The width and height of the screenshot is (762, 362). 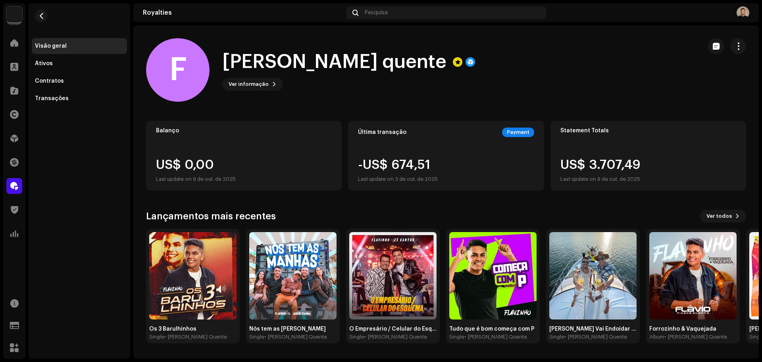 What do you see at coordinates (693, 276) in the screenshot?
I see `img: 552018c9-fb81-4ff0-939c-eb71e1608ab7` at bounding box center [693, 276].